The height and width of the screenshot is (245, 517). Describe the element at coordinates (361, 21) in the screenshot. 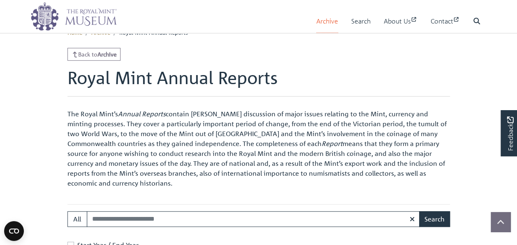

I see `a: Search` at that location.